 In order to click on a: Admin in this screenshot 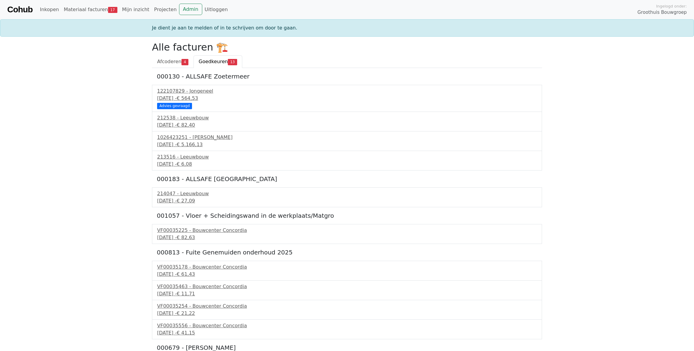, I will do `click(190, 9)`.